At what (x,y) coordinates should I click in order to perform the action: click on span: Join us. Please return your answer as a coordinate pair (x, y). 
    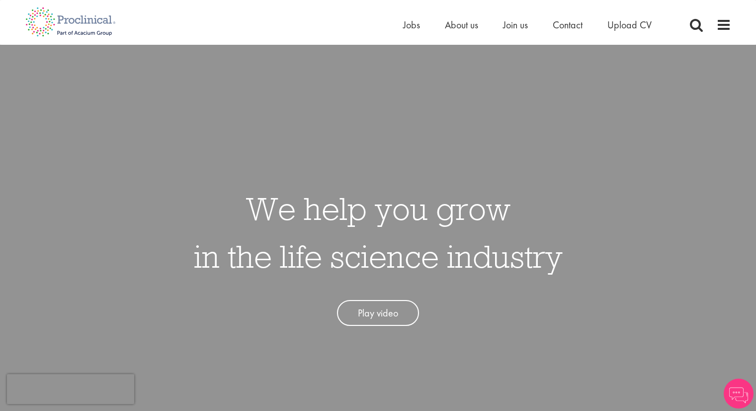
    Looking at the image, I should click on (515, 25).